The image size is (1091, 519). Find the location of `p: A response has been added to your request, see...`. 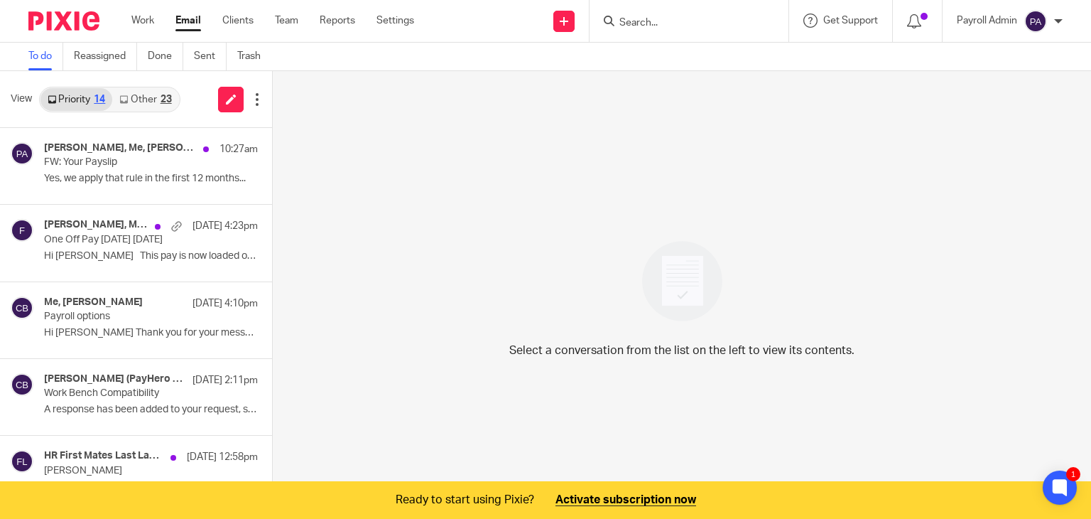

p: A response has been added to your request, see... is located at coordinates (151, 409).